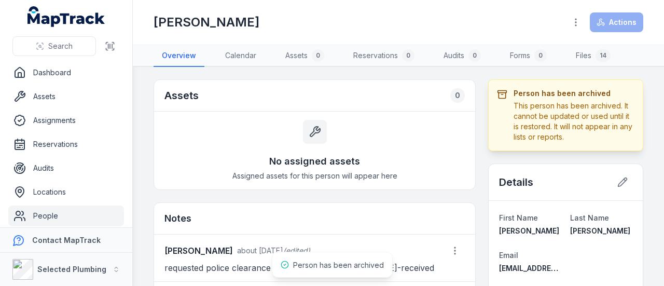 The width and height of the screenshot is (664, 286). Describe the element at coordinates (72, 269) in the screenshot. I see `strong: Selected Plumbing` at that location.